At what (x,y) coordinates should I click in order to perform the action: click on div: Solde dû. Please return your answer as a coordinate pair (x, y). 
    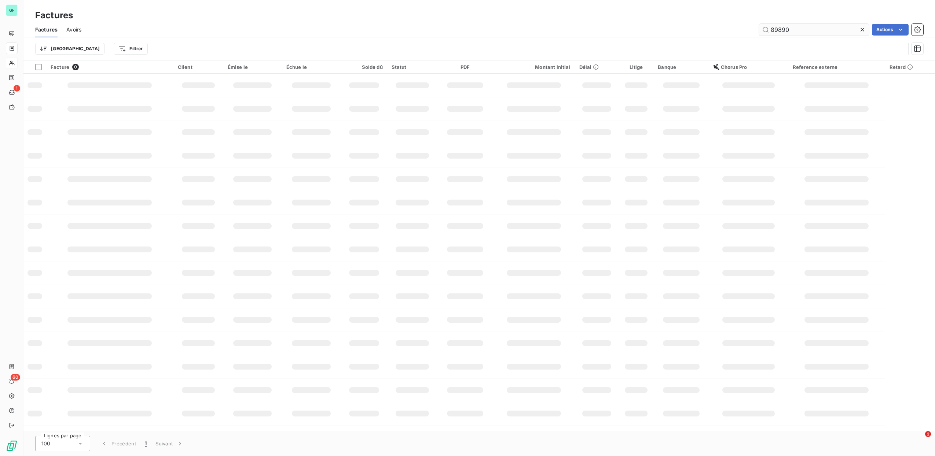
    Looking at the image, I should click on (364, 67).